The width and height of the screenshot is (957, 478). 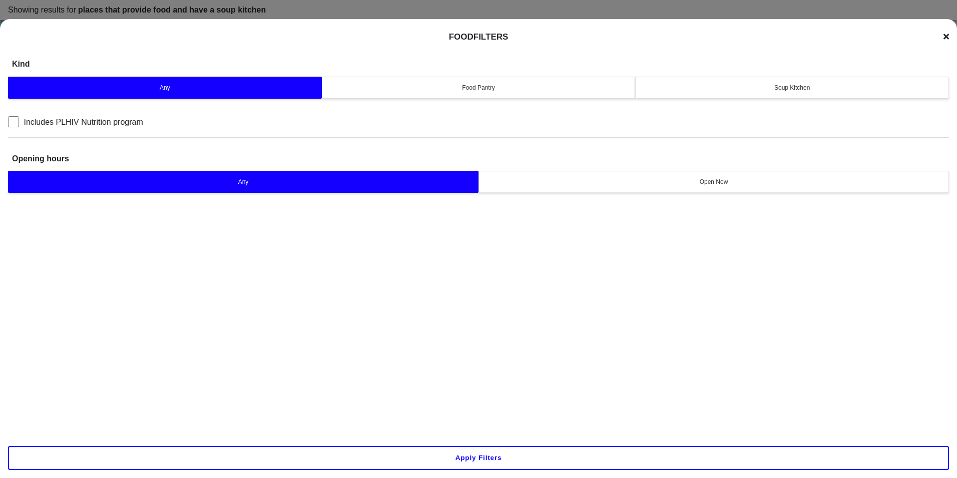 I want to click on div: Open Now, so click(x=714, y=182).